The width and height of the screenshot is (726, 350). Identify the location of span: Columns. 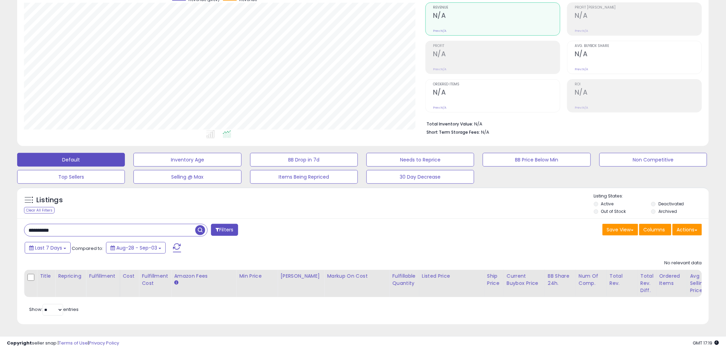
(654, 230).